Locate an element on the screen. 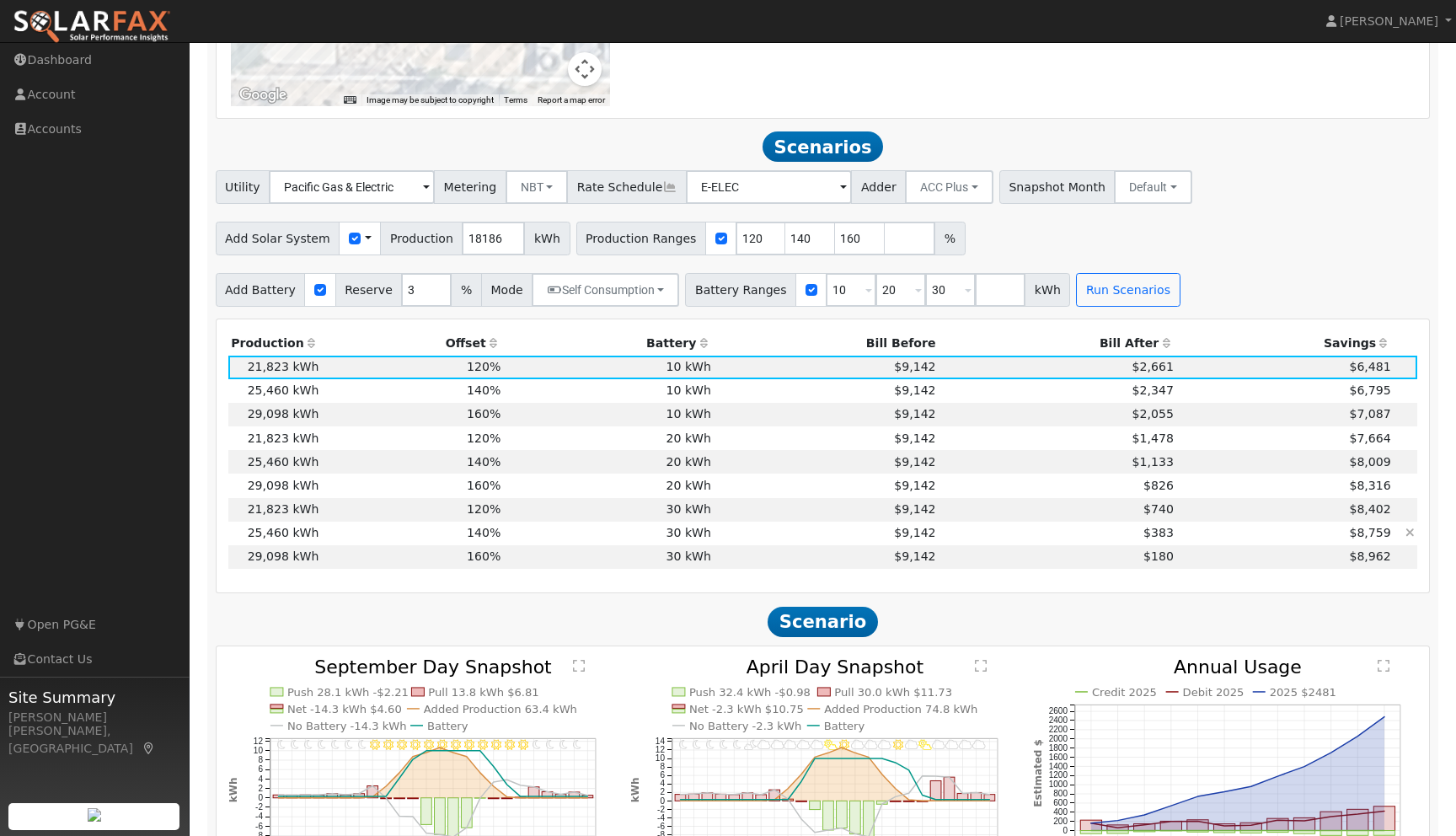  button: Self Consumption is located at coordinates (605, 290).